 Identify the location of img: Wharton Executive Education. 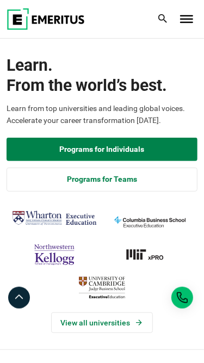
(54, 218).